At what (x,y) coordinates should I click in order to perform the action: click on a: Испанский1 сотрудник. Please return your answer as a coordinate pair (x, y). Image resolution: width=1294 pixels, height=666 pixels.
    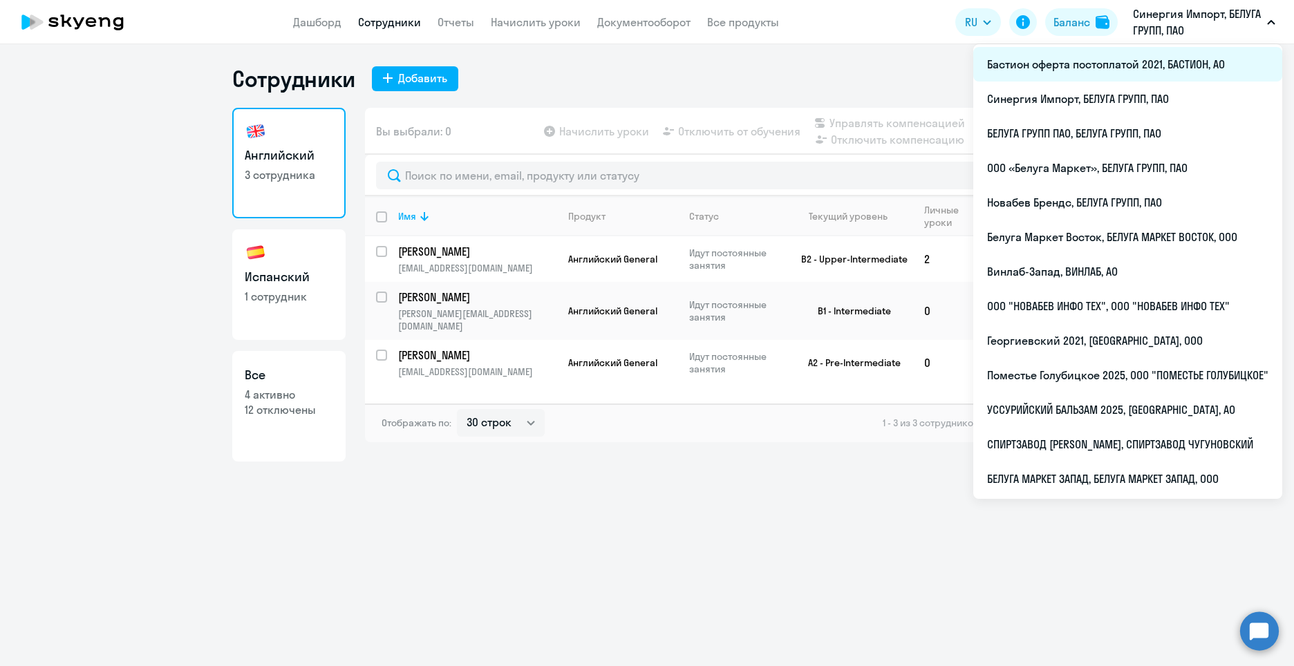
    Looking at the image, I should click on (289, 285).